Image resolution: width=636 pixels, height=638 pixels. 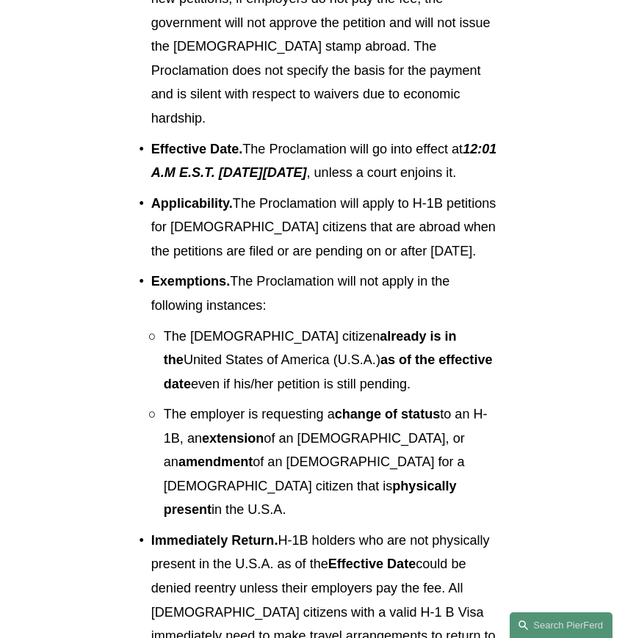 What do you see at coordinates (330, 371) in the screenshot?
I see `strong: as of the effective date` at bounding box center [330, 371].